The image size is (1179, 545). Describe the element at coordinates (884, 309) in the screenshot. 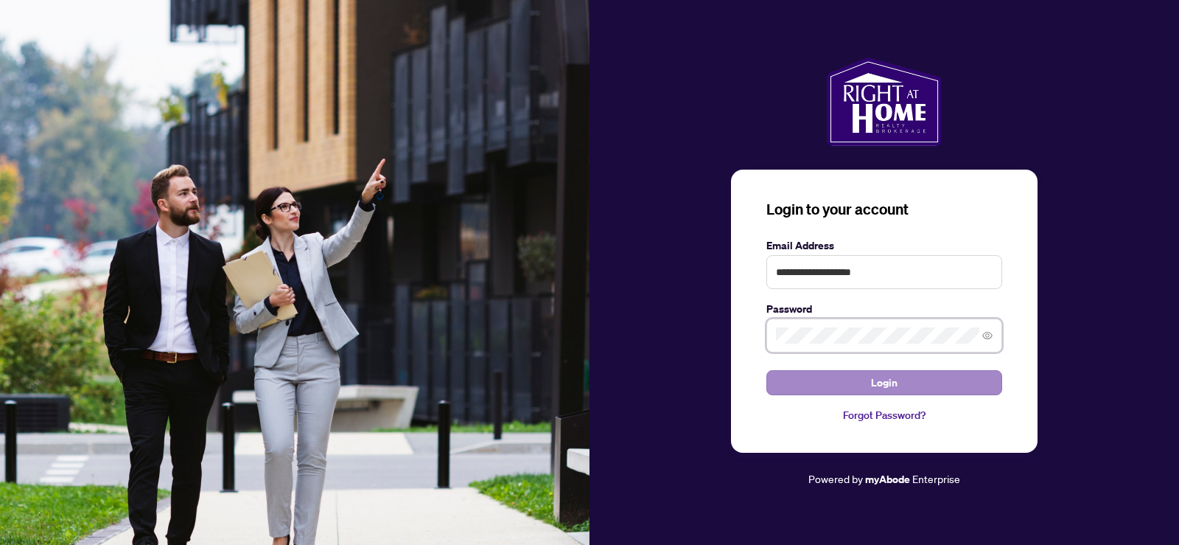

I see `label: Password` at that location.